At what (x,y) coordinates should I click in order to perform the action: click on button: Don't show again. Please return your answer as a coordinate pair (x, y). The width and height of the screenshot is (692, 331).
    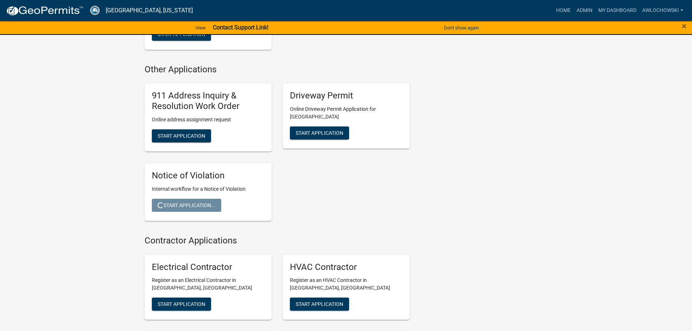
    Looking at the image, I should click on (461, 28).